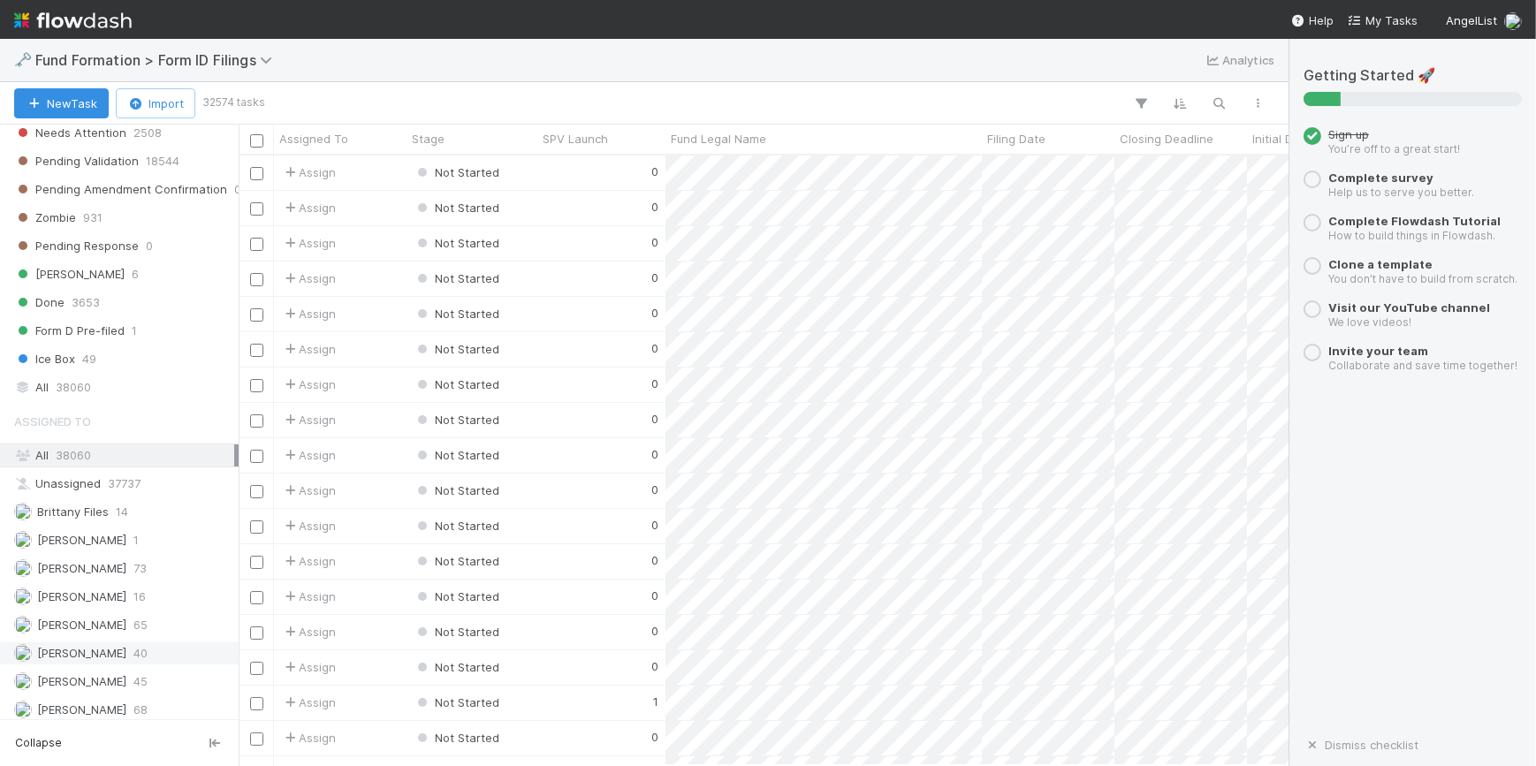  What do you see at coordinates (69, 331) in the screenshot?
I see `span: Form D Pre-filed` at bounding box center [69, 331].